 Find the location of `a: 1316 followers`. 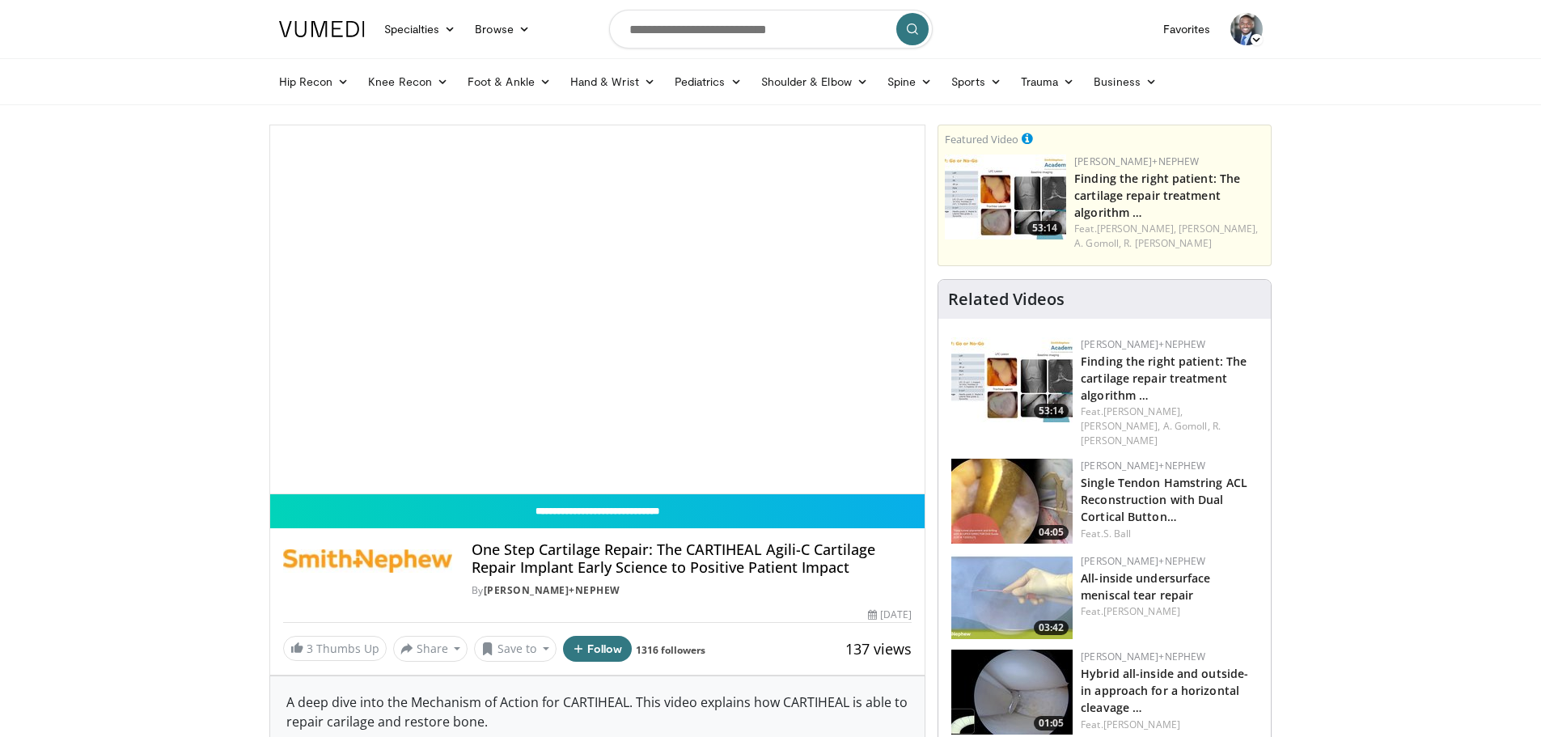

a: 1316 followers is located at coordinates (671, 650).